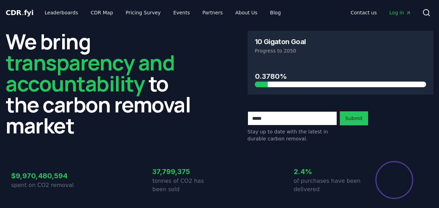 The height and width of the screenshot is (208, 439). What do you see at coordinates (395, 180) in the screenshot?
I see `div: Percentage of sales delivered` at bounding box center [395, 180].